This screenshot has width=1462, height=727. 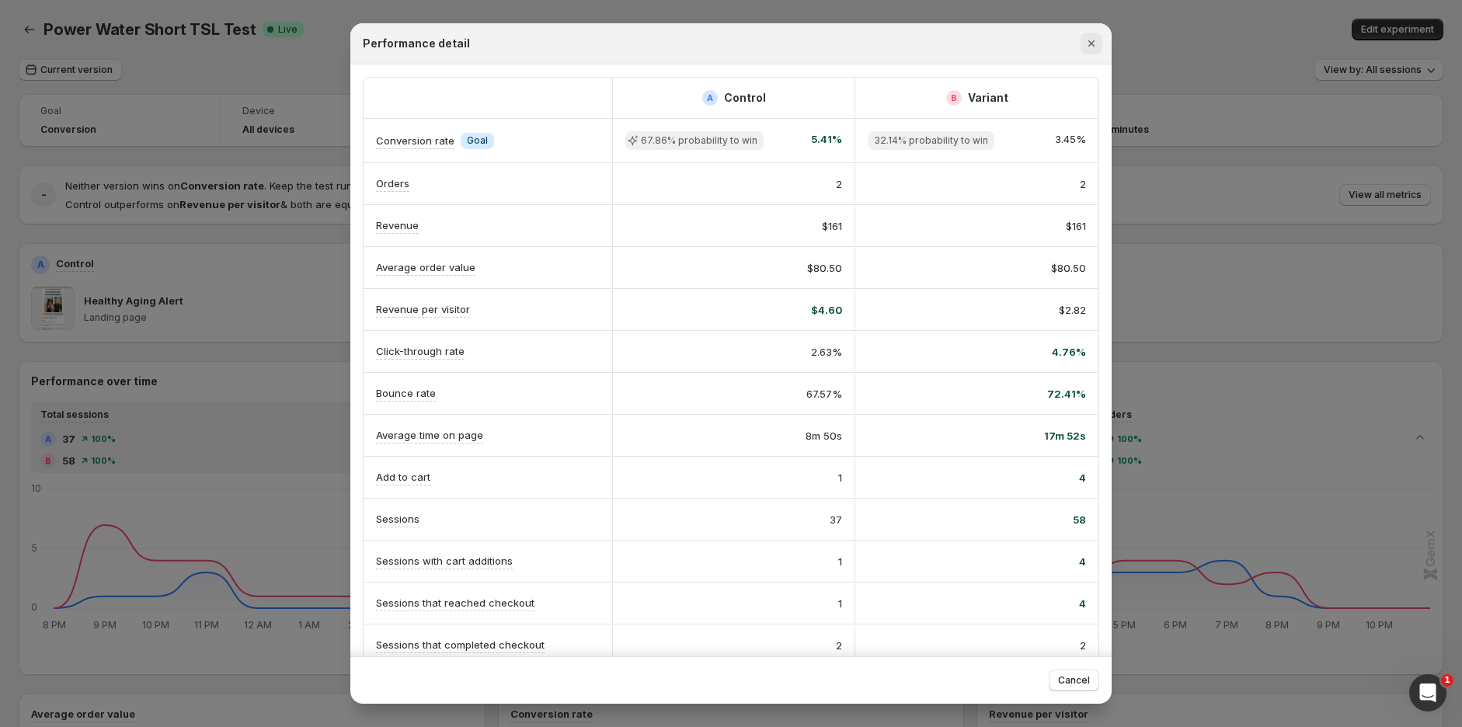 What do you see at coordinates (444, 561) in the screenshot?
I see `p: Sessions with cart additions` at bounding box center [444, 561].